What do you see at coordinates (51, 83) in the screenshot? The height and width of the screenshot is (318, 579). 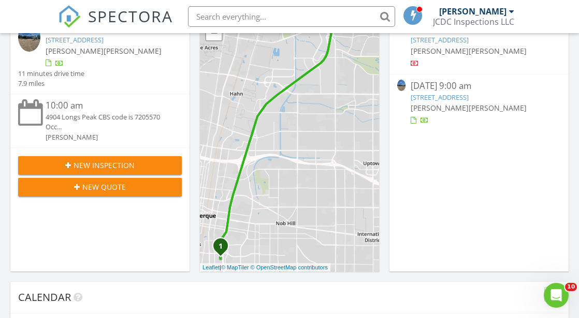 I see `div: 7.9 miles` at bounding box center [51, 83].